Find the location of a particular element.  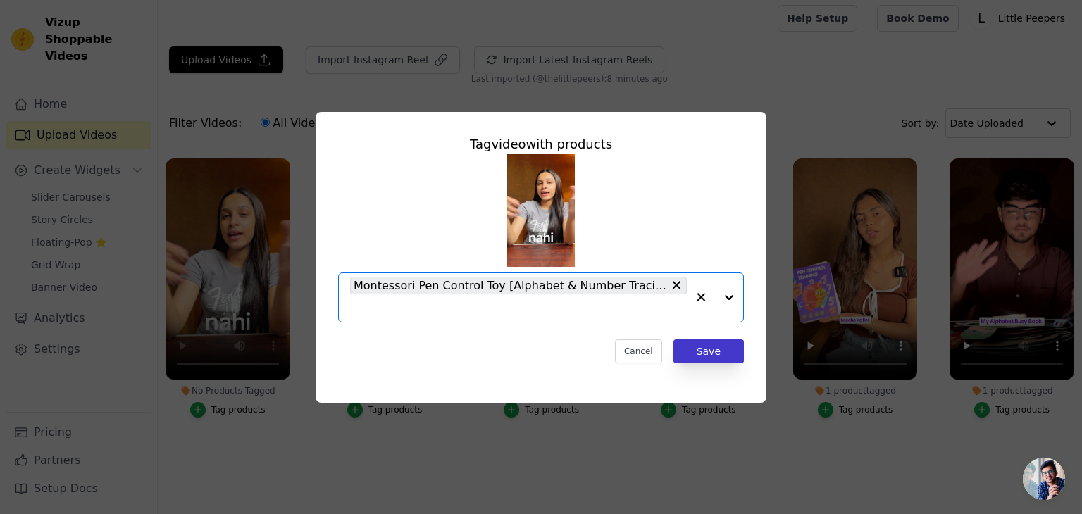

button: Cancel is located at coordinates (638, 352).